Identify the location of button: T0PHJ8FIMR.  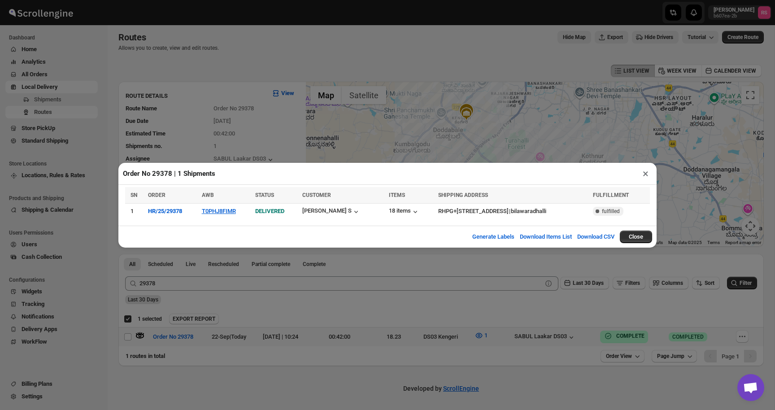
(219, 211).